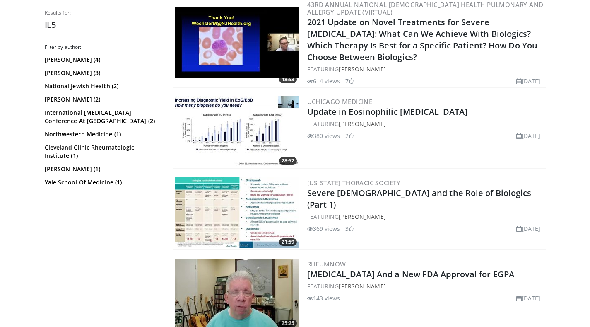 This screenshot has height=327, width=590. Describe the element at coordinates (237, 131) in the screenshot. I see `a: 28:52` at that location.